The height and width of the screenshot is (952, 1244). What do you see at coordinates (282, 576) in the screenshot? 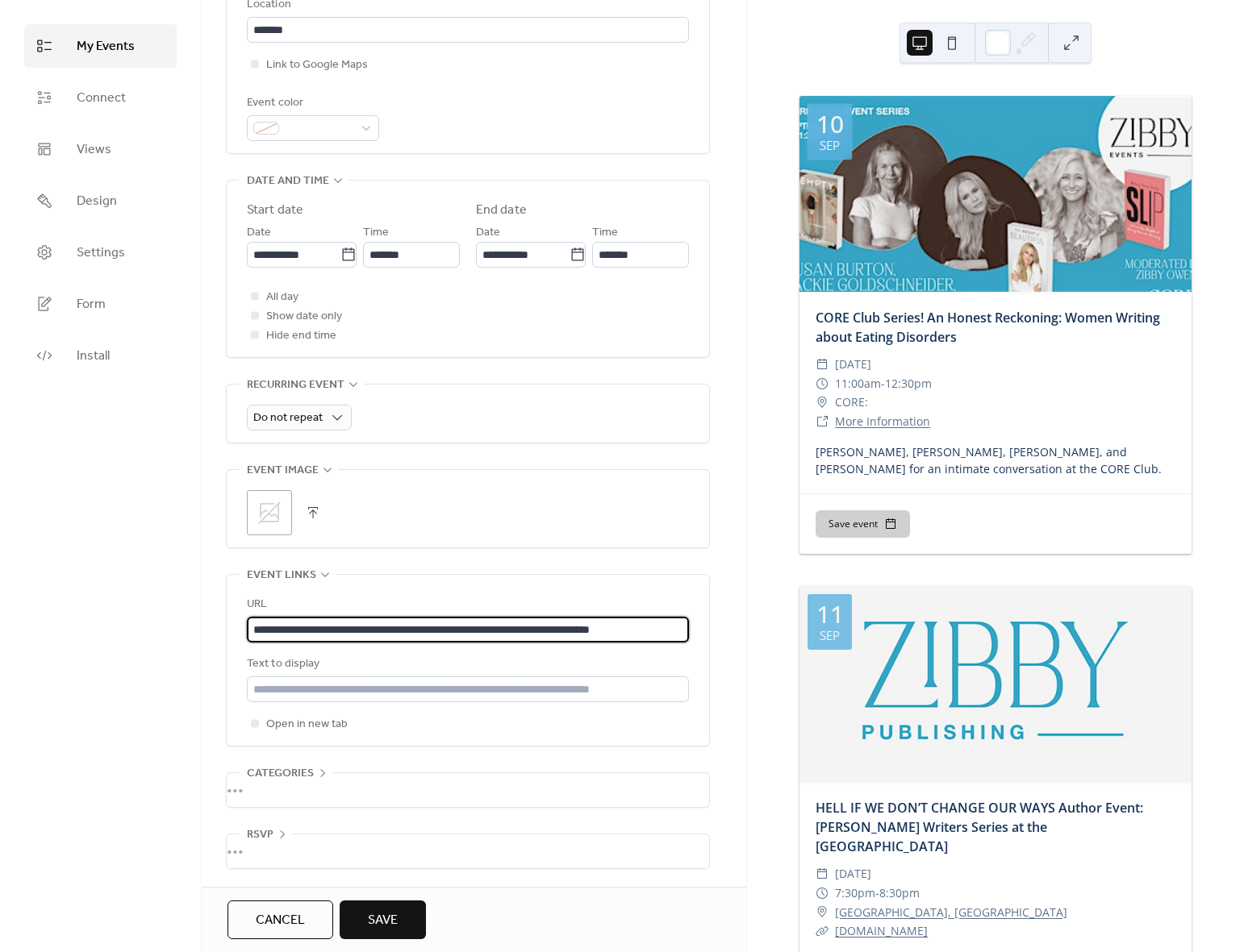
I see `span: Event links` at bounding box center [282, 576].